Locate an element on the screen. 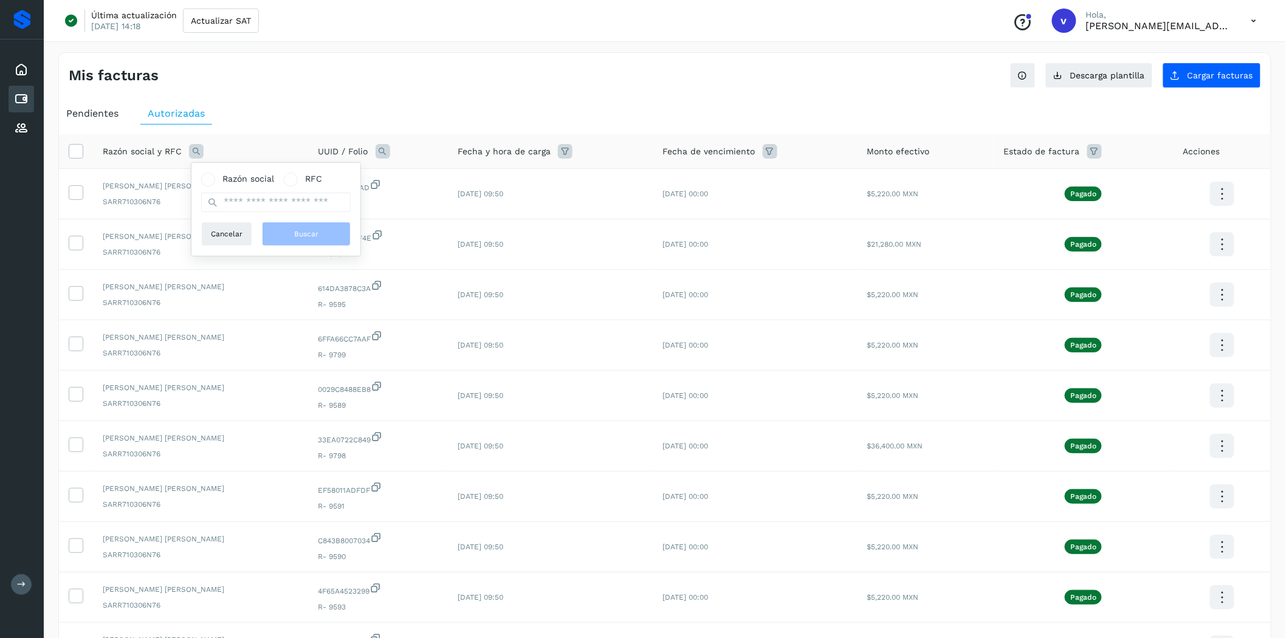 The height and width of the screenshot is (638, 1286). span: $36,400.00 MXN is located at coordinates (895, 446).